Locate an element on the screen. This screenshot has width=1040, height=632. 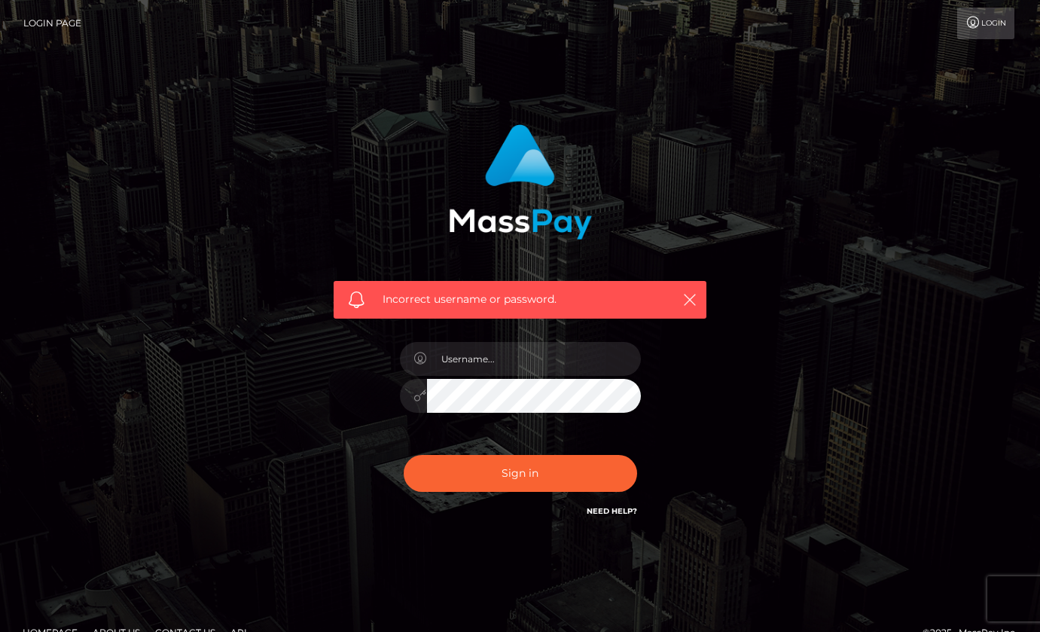
input: Username... is located at coordinates (534, 358).